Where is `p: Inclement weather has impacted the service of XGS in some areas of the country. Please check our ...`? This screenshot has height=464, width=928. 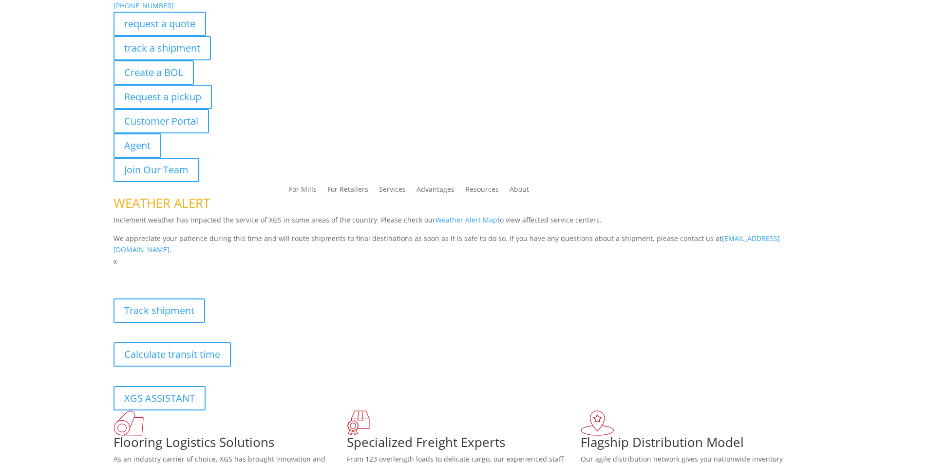 p: Inclement weather has impacted the service of XGS in some areas of the country. Please check our ... is located at coordinates (464, 224).